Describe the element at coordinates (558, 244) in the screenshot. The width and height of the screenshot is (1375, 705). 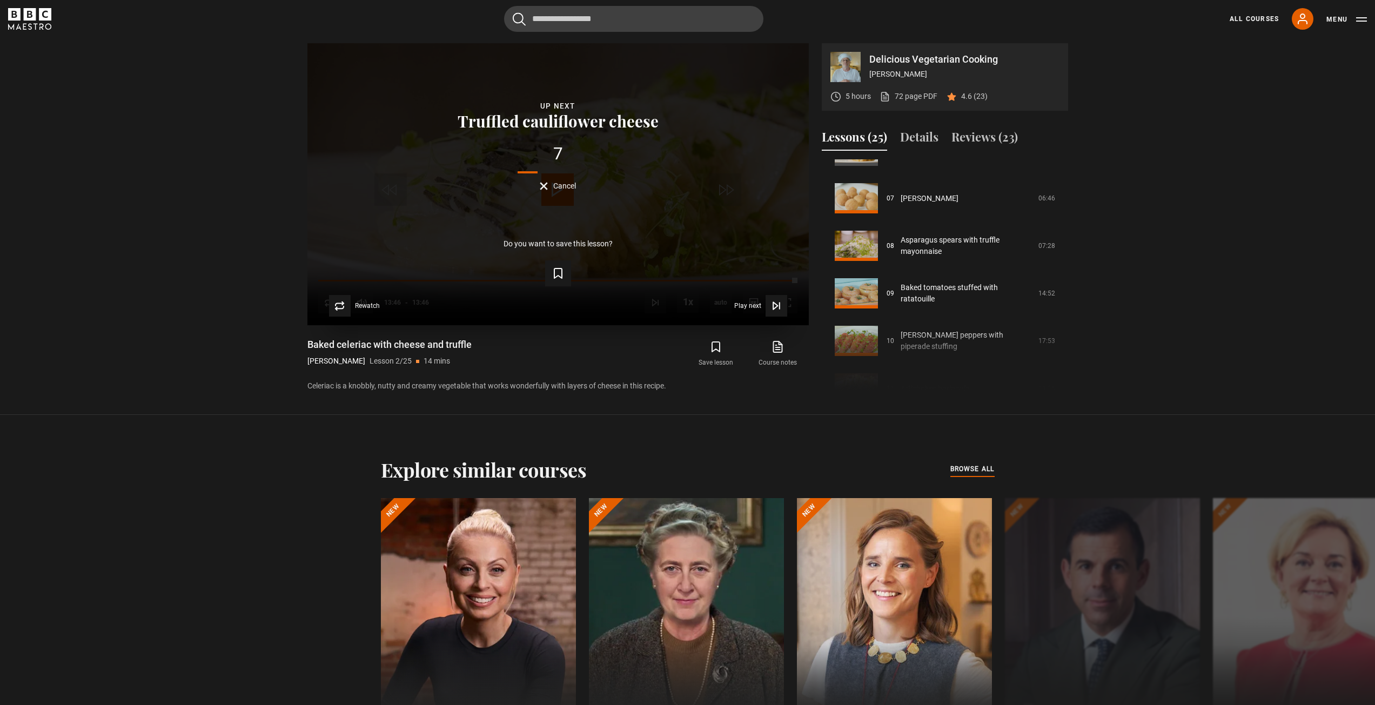
I see `p: Do you want to save this lesson?` at that location.